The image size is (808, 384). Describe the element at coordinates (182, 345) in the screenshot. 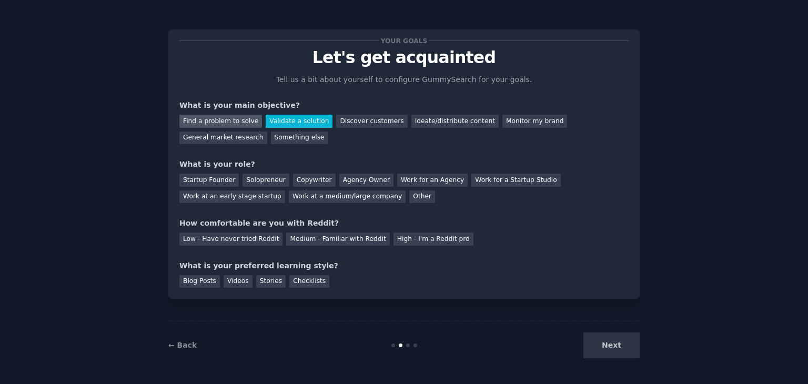

I see `a: ← Back` at that location.